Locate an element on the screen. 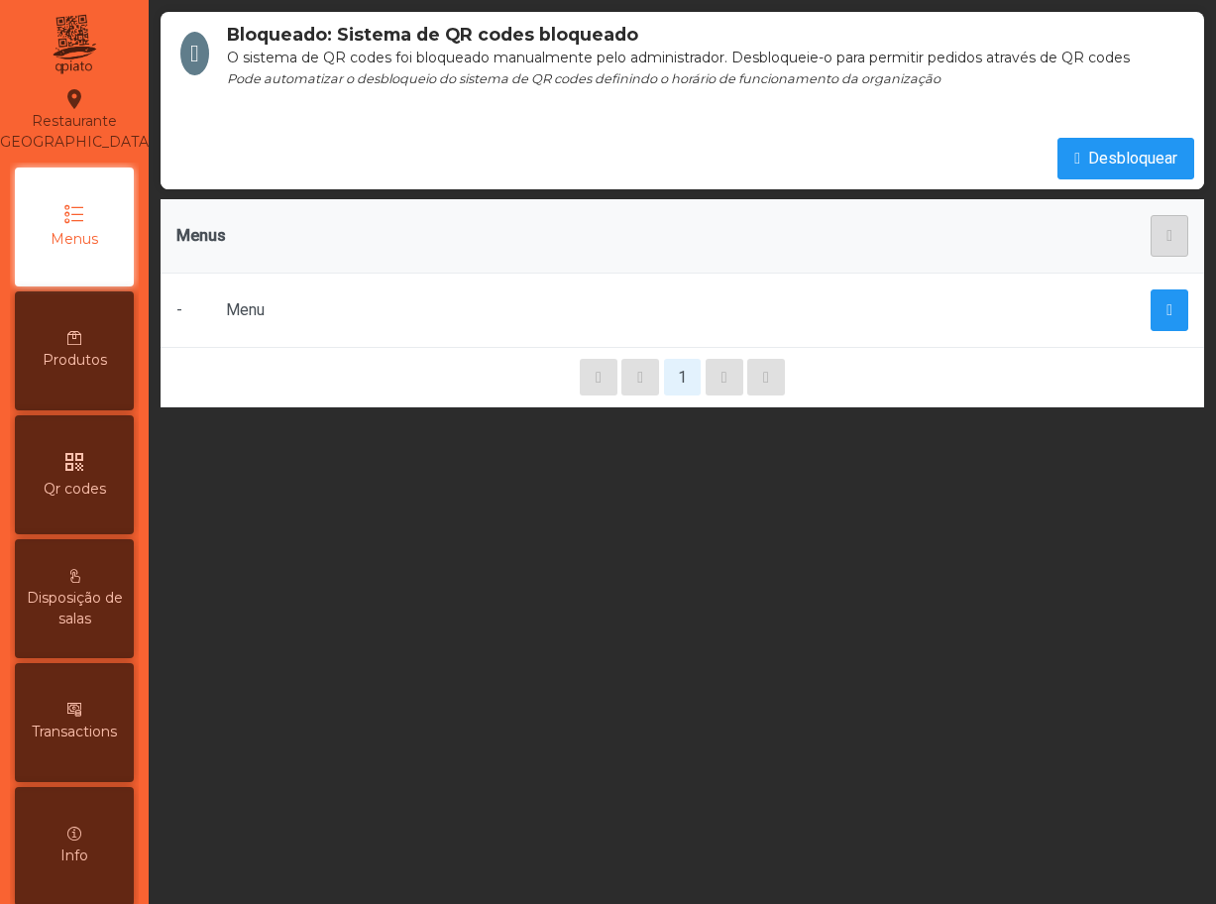  span: Desbloquear is located at coordinates (1133, 159).